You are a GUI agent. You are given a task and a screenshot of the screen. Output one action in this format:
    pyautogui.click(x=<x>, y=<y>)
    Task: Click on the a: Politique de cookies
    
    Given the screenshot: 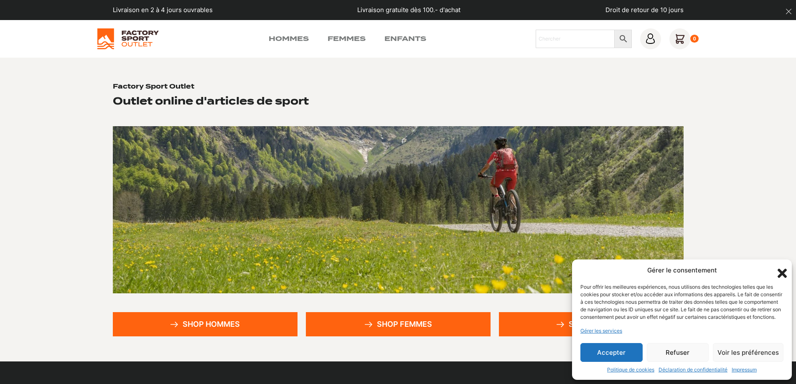 What is the action you would take?
    pyautogui.click(x=630, y=370)
    